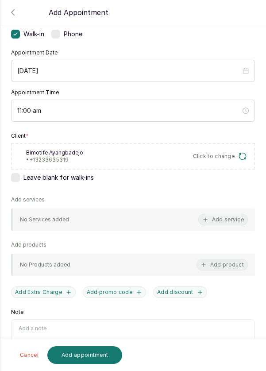  Describe the element at coordinates (129, 111) in the screenshot. I see `input: Select time` at that location.